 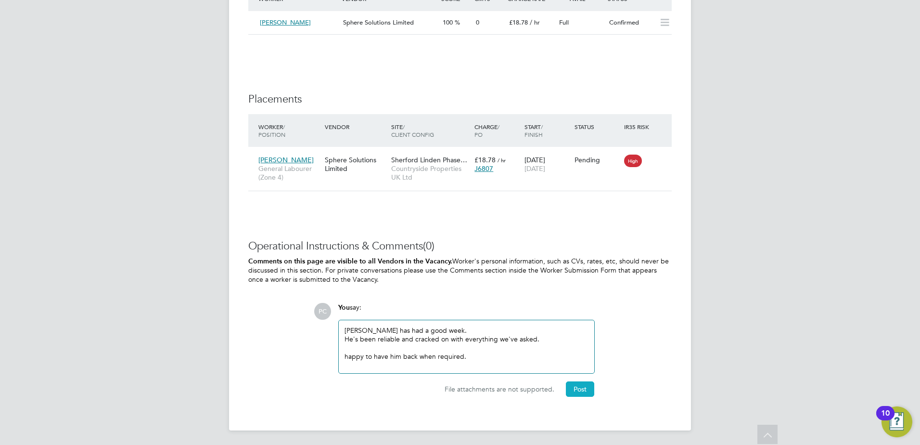 I want to click on span: J6807, so click(x=484, y=168).